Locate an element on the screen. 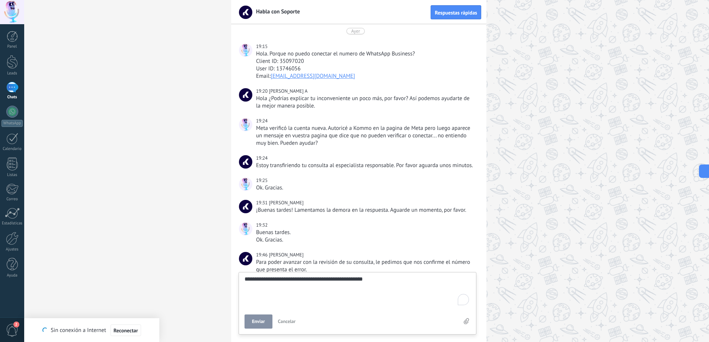 The width and height of the screenshot is (709, 342). button: Enviar is located at coordinates (258, 322).